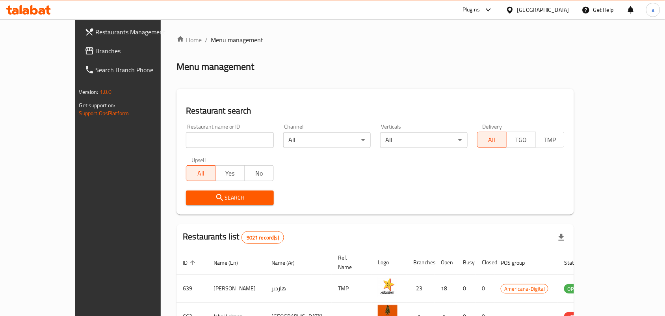 The width and height of the screenshot is (665, 316). What do you see at coordinates (574, 289) in the screenshot?
I see `div: OPEN` at bounding box center [574, 289].